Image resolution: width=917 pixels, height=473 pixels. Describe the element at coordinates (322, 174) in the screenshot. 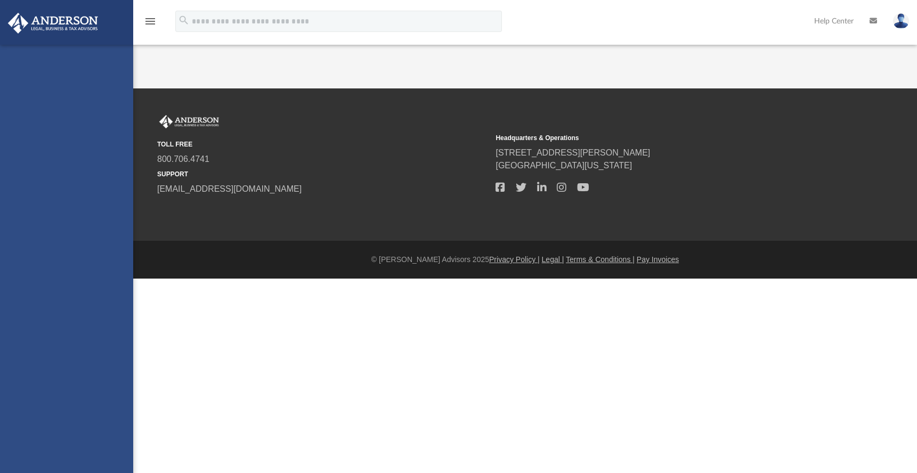

I see `small: SUPPORT` at that location.